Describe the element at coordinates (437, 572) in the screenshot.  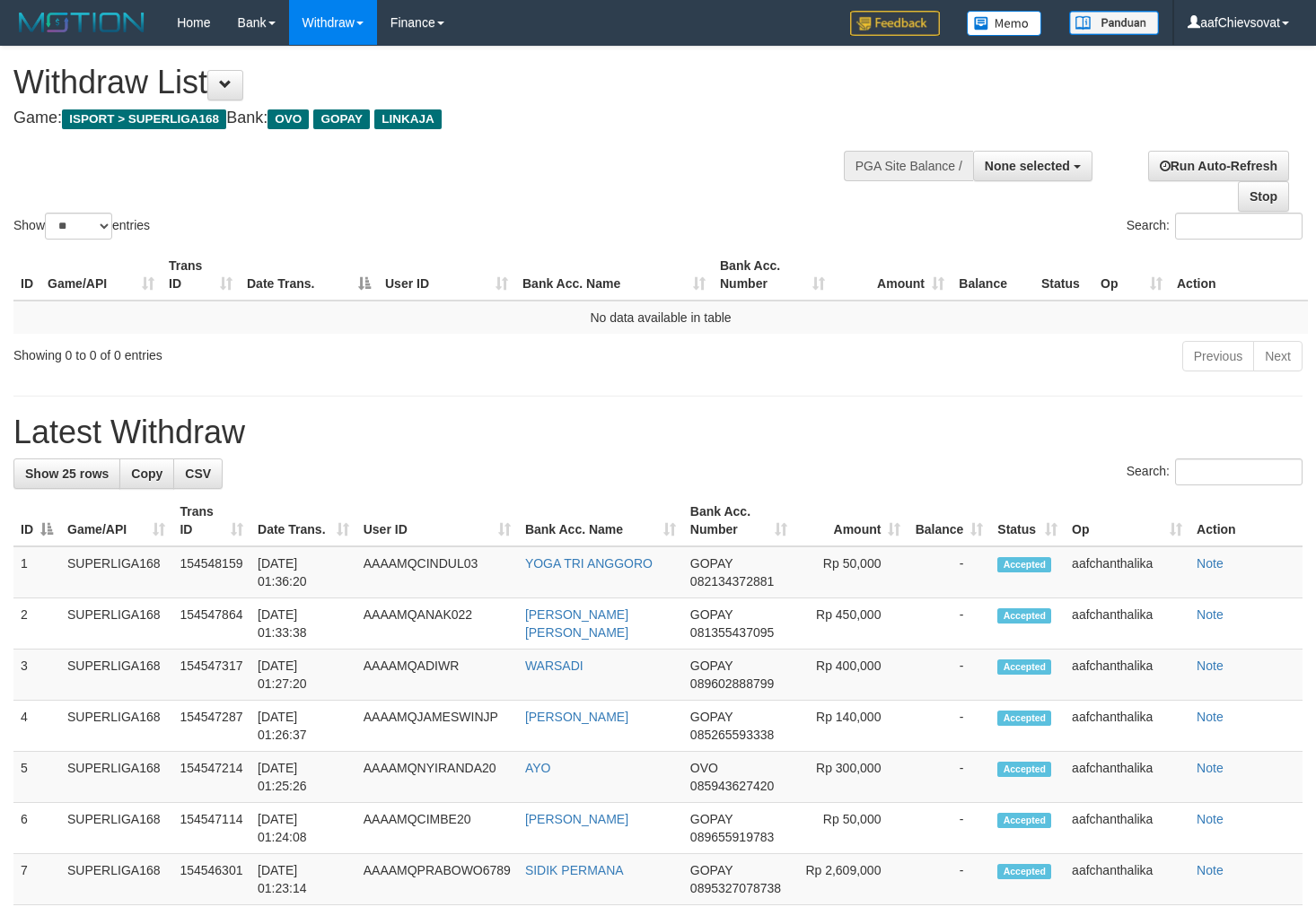
I see `td: AAAAMQCINDUL03` at that location.